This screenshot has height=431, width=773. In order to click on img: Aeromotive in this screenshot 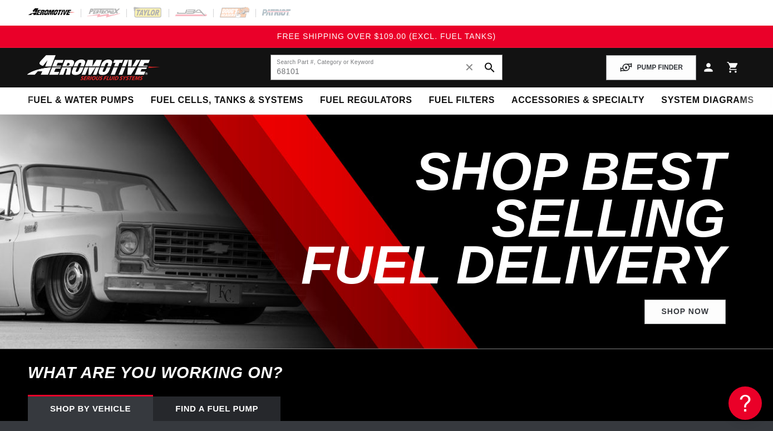, I will do `click(94, 67)`.